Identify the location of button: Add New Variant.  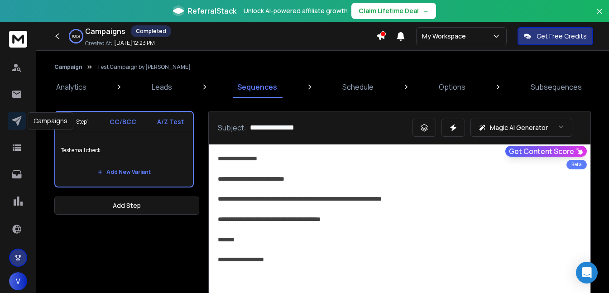
(124, 172).